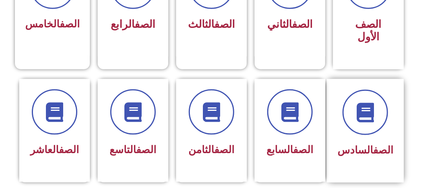 The height and width of the screenshot is (188, 423). Describe the element at coordinates (211, 24) in the screenshot. I see `span: الثالث` at that location.